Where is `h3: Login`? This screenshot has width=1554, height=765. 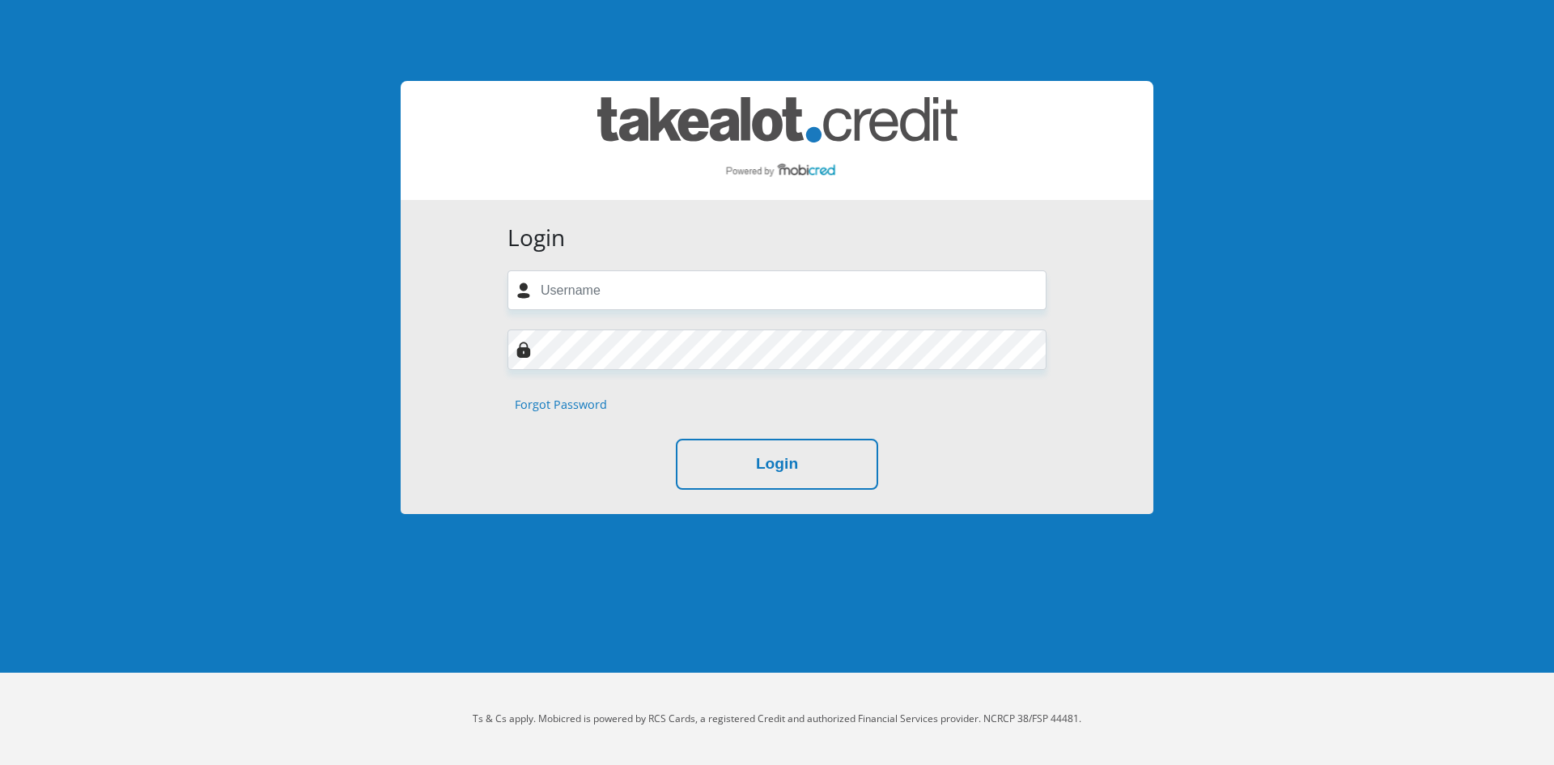
h3: Login is located at coordinates (777, 238).